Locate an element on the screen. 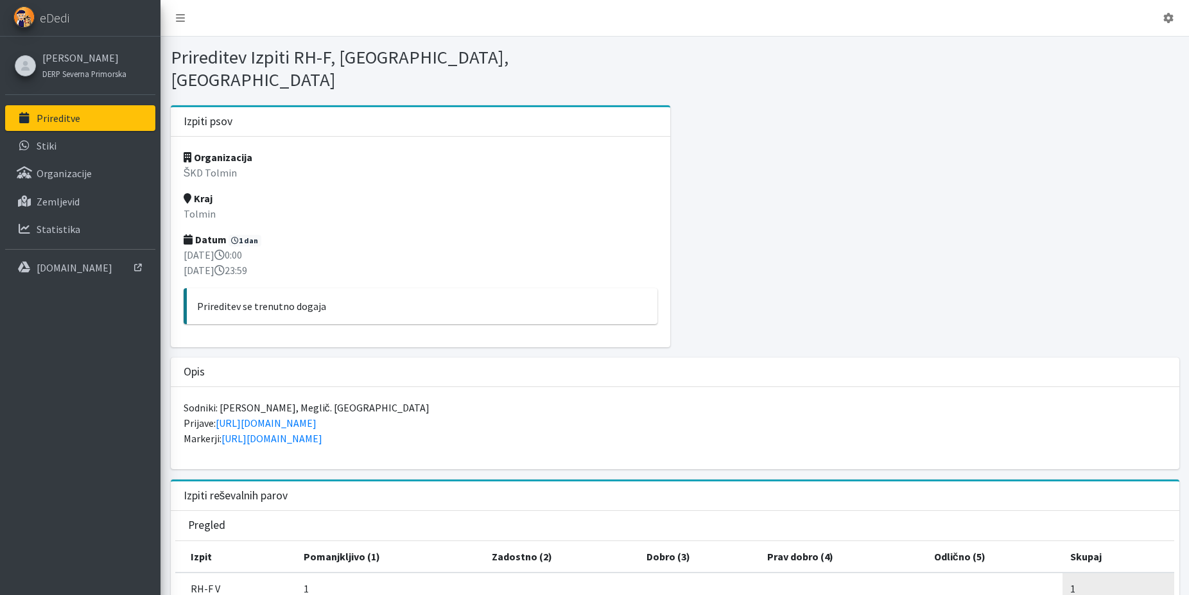 This screenshot has width=1189, height=595. th: Dobro (3) is located at coordinates (699, 557).